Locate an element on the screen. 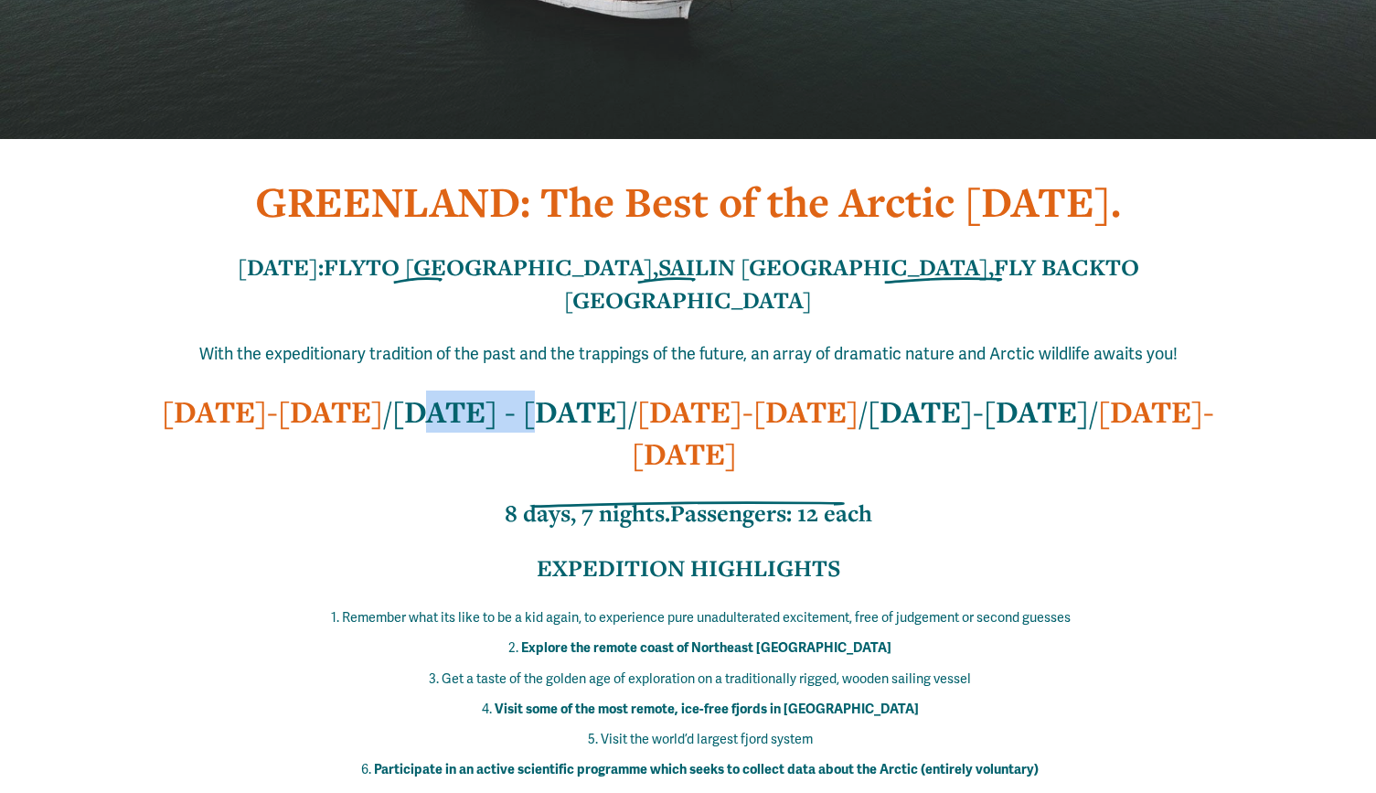 The width and height of the screenshot is (1376, 793). strong: EXPEDITION HIGHLIGHTS is located at coordinates (688, 568).